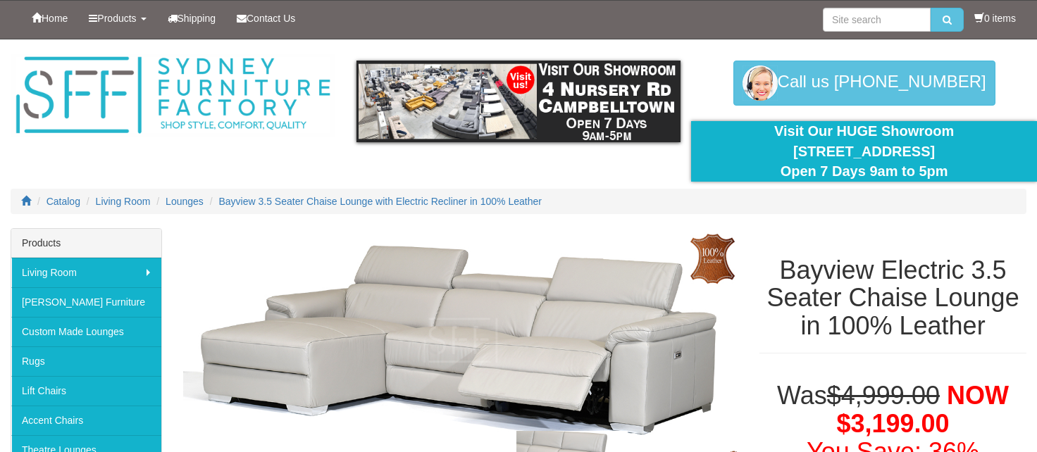 The image size is (1037, 452). I want to click on h1: Bayview Electric 3.5 Seater Chaise Lounge in 100% Leather, so click(893, 298).